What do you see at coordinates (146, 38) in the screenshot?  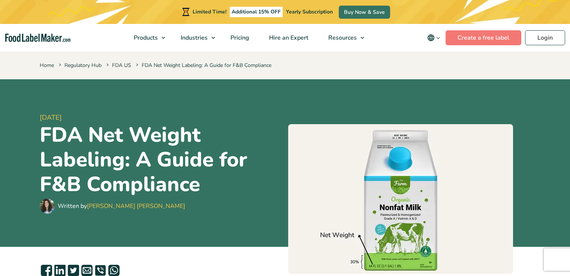 I see `a: Products` at bounding box center [146, 38].